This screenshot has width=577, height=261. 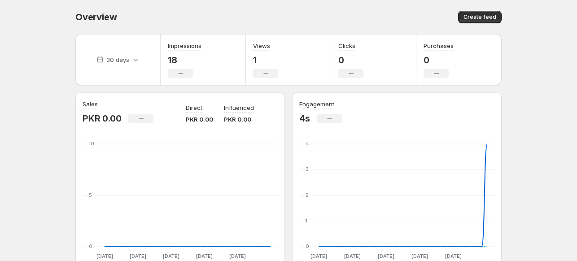 What do you see at coordinates (306, 221) in the screenshot?
I see `text: 1` at bounding box center [306, 221].